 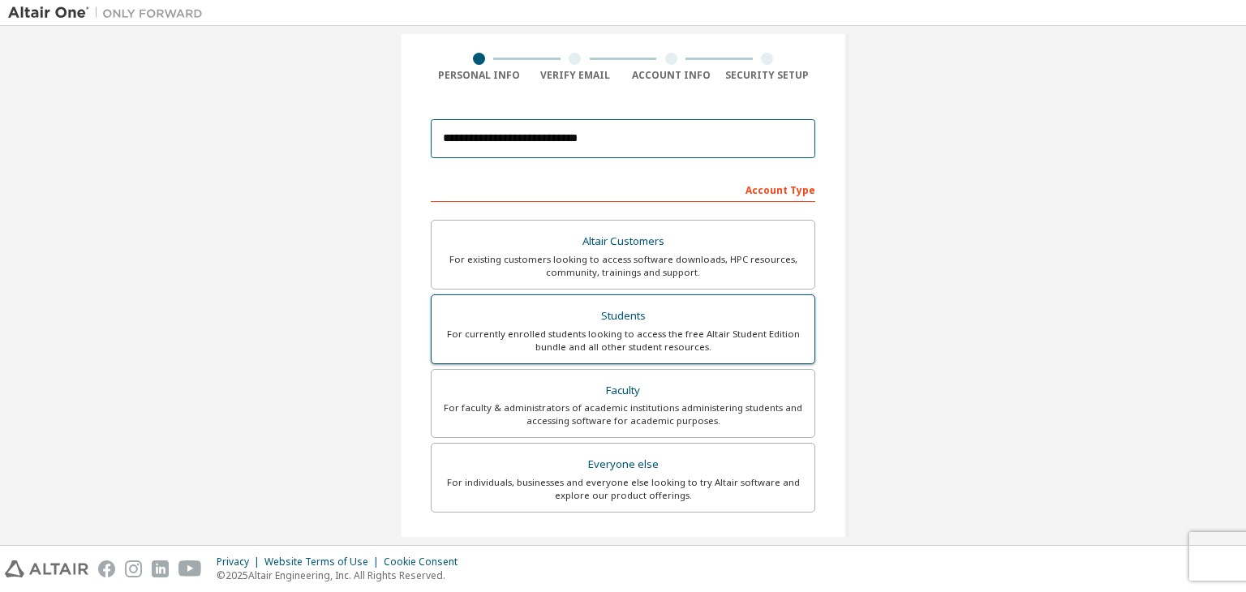 I want to click on div: Faculty, so click(x=623, y=391).